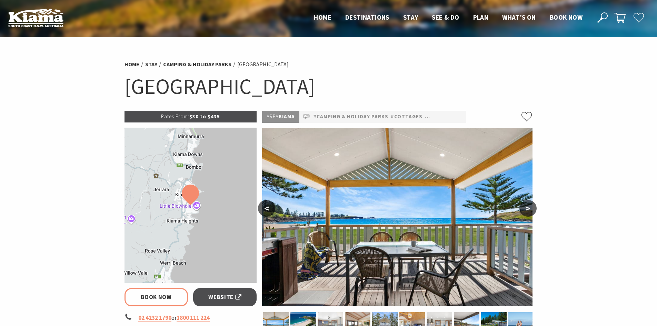 This screenshot has height=326, width=657. What do you see at coordinates (175, 116) in the screenshot?
I see `span: Rates From:` at bounding box center [175, 116].